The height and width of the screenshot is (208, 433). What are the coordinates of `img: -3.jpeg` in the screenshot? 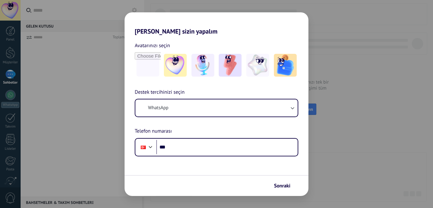 It's located at (230, 65).